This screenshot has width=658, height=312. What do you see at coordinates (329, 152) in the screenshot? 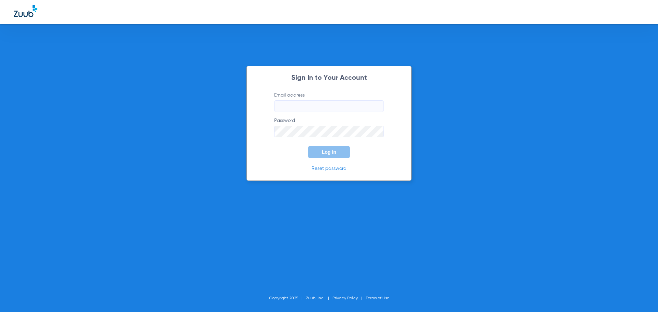
I see `button: Log In` at bounding box center [329, 152].